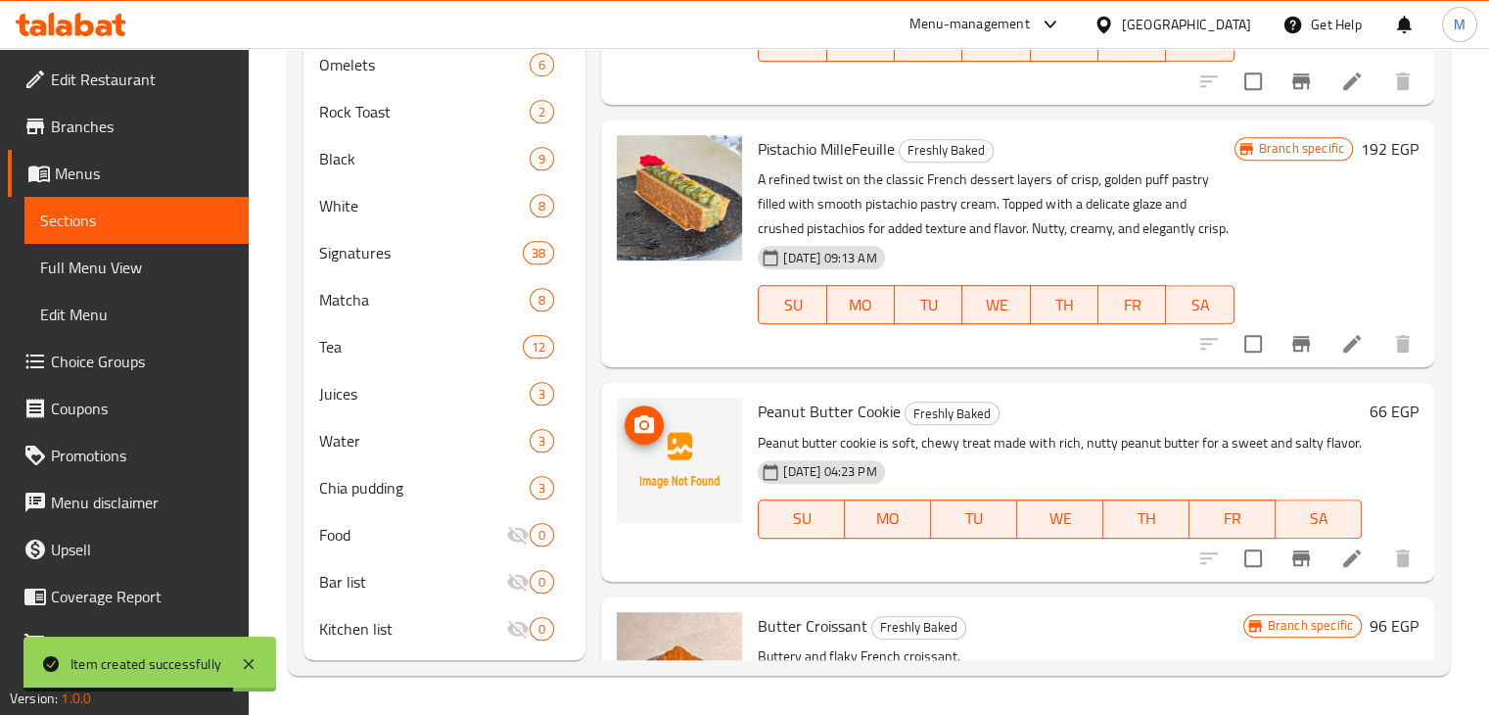 This screenshot has height=715, width=1489. I want to click on span: Version:, so click(33, 698).